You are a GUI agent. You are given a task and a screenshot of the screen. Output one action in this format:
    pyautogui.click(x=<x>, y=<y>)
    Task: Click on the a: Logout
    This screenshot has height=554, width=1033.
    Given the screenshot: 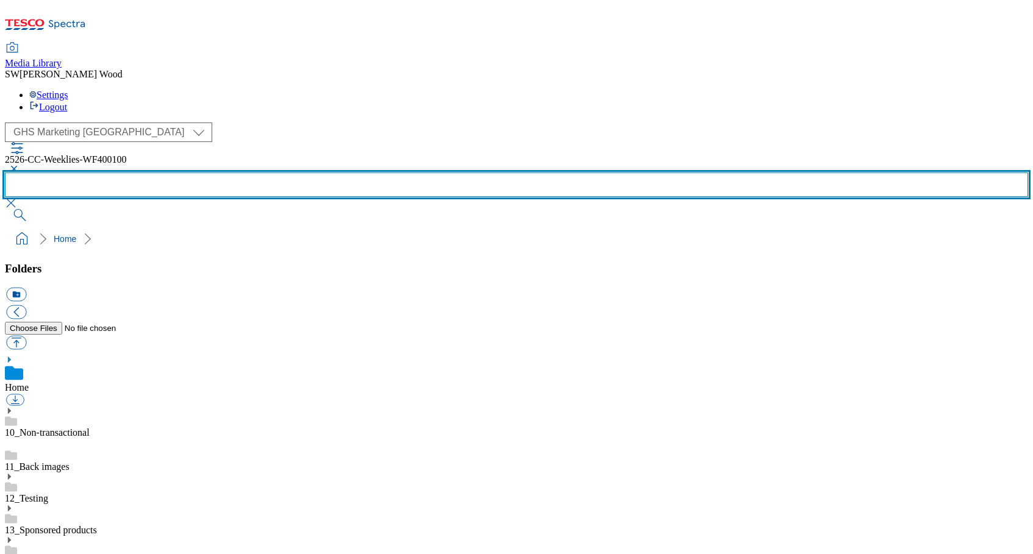 What is the action you would take?
    pyautogui.click(x=48, y=107)
    